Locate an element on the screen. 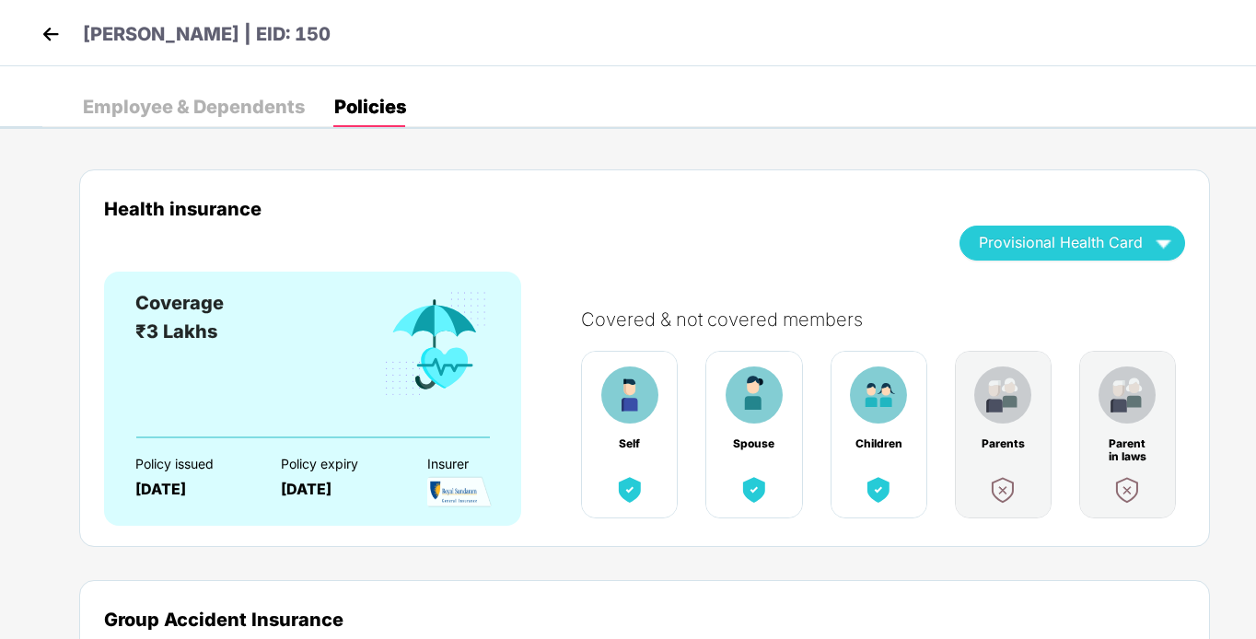 The width and height of the screenshot is (1256, 639). div: Policy expiry is located at coordinates (337, 464).